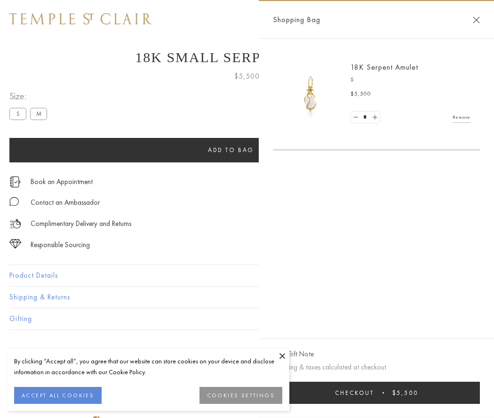  I want to click on div: Responsible Sourcing, so click(60, 245).